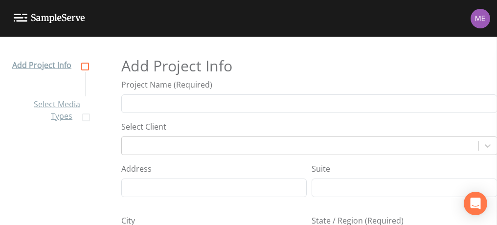 This screenshot has width=497, height=225. What do you see at coordinates (476, 204) in the screenshot?
I see `div: Open Intercom Messenger` at bounding box center [476, 204].